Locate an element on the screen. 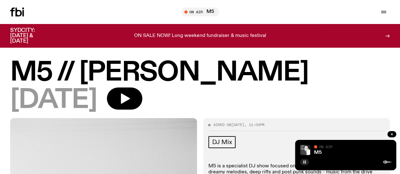 Image resolution: width=400 pixels, height=174 pixels. span: DJ Mix is located at coordinates (222, 142).